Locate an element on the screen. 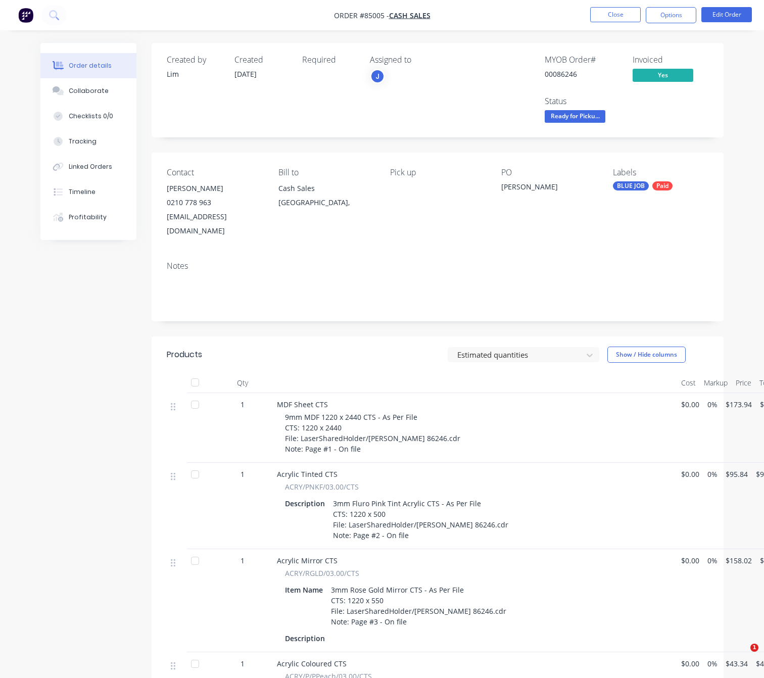 Image resolution: width=764 pixels, height=678 pixels. a: Cash Sales is located at coordinates (410, 15).